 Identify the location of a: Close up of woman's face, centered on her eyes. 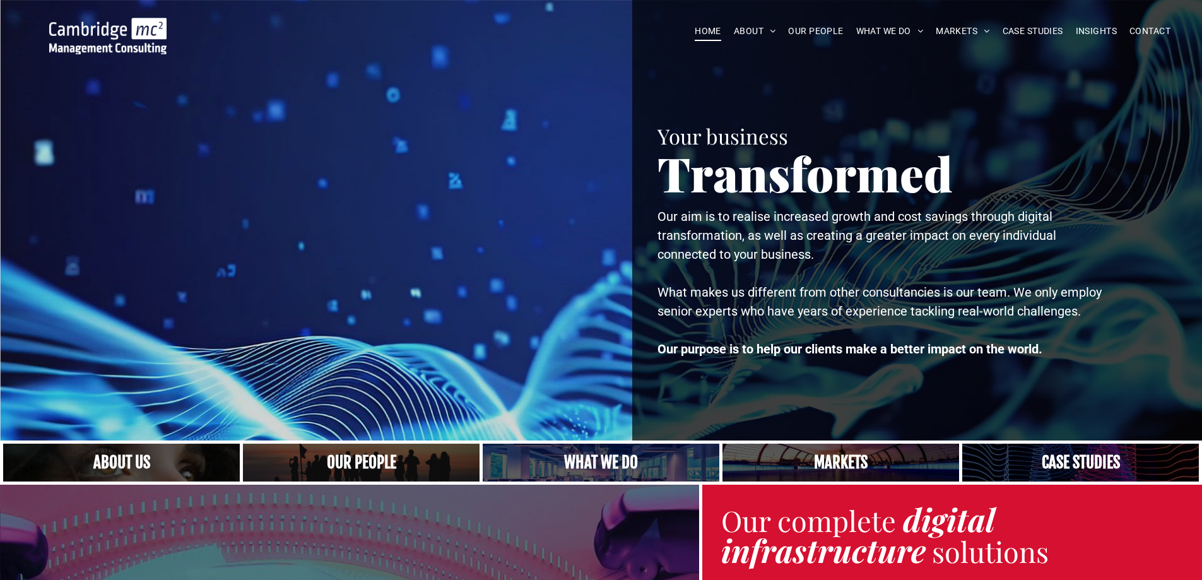
(121, 463).